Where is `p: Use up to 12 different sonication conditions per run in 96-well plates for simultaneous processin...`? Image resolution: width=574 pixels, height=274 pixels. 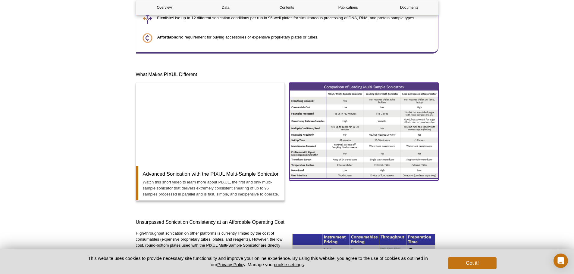
p: Use up to 12 different sonication conditions per run in 96-well plates for simultaneous processin... is located at coordinates (295, 18).